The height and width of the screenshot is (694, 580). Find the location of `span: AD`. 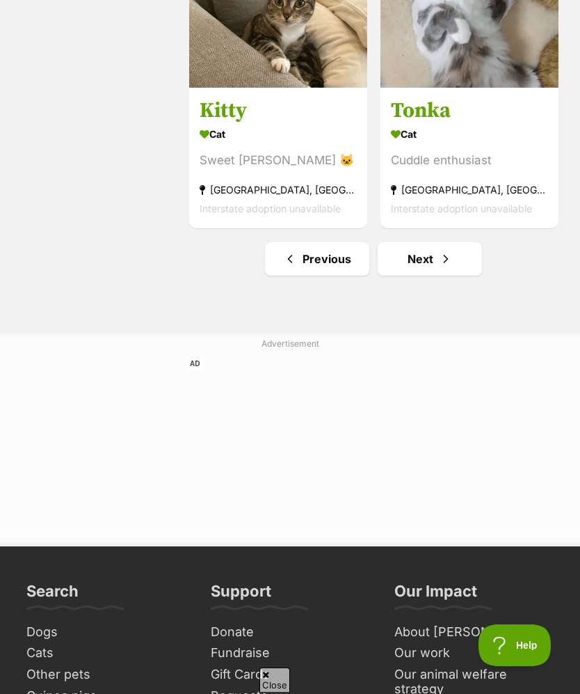

span: AD is located at coordinates (195, 363).